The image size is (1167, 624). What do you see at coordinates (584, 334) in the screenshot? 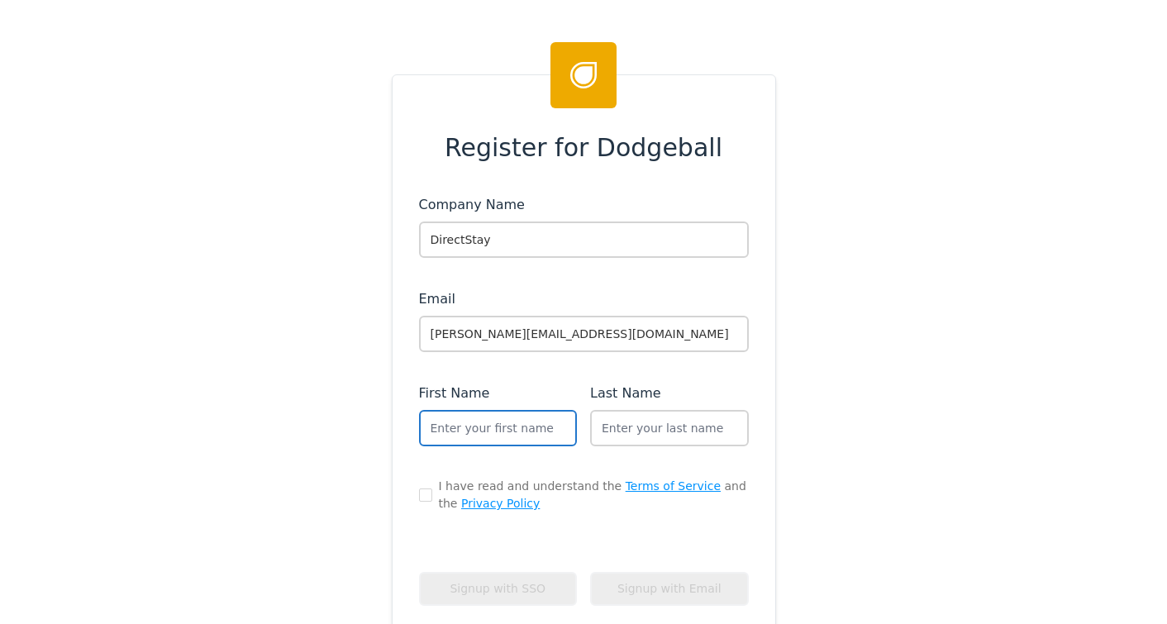
I see `input: Enter your work email address` at bounding box center [584, 334].